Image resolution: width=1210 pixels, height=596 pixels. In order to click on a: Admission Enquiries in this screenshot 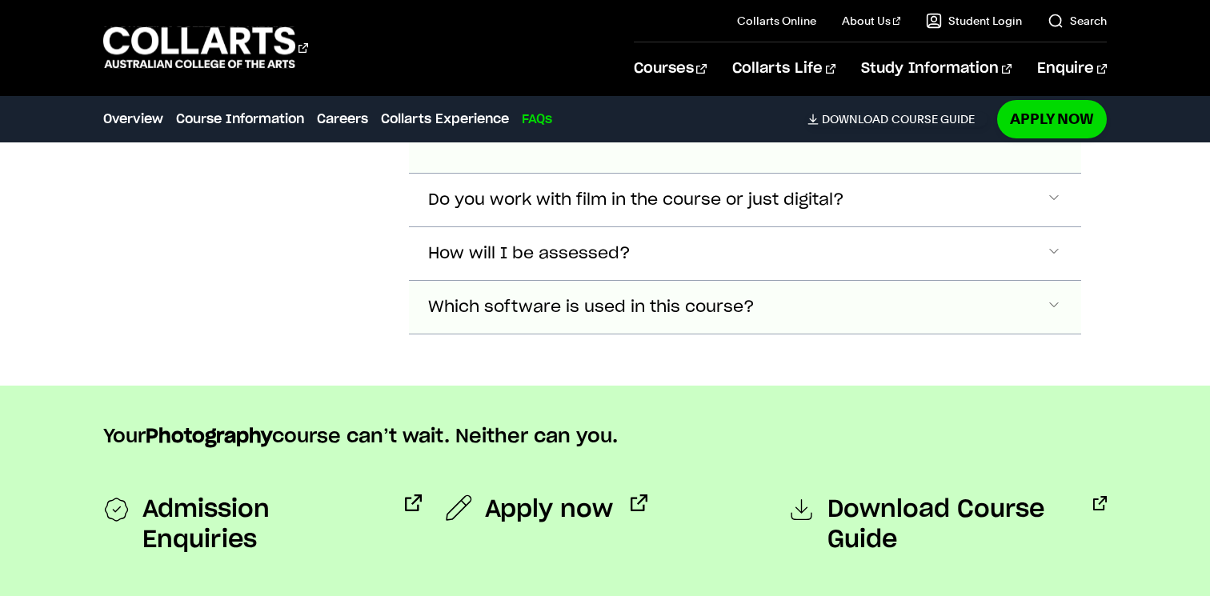, I will do `click(262, 525)`.